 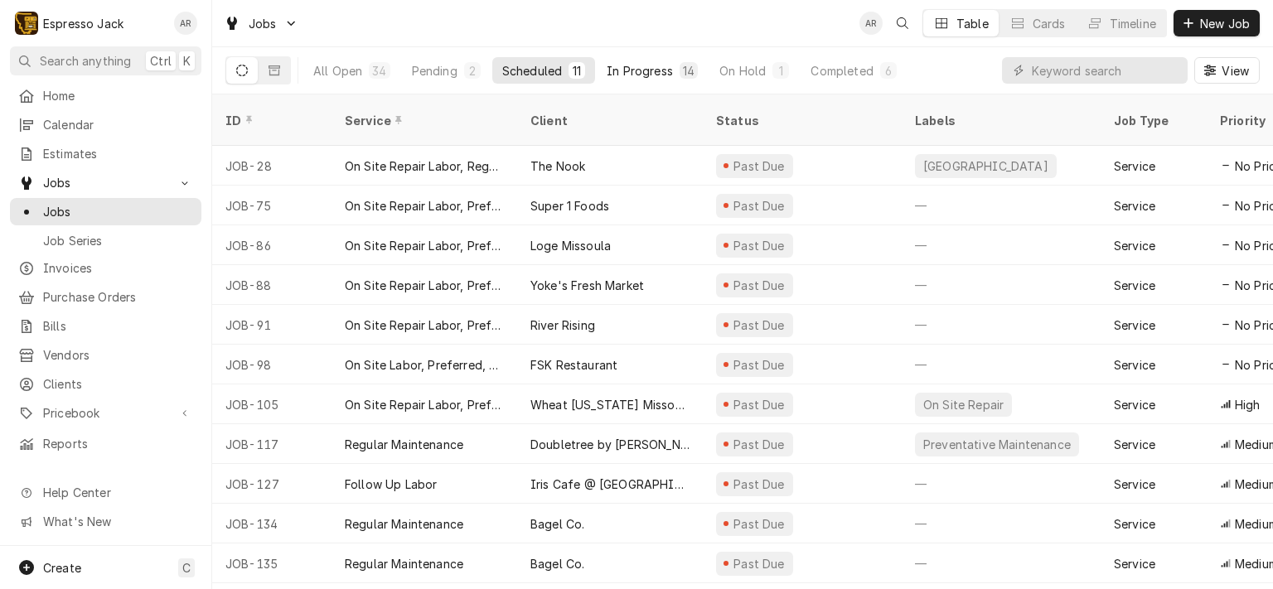 I want to click on span: Pricebook, so click(x=105, y=413).